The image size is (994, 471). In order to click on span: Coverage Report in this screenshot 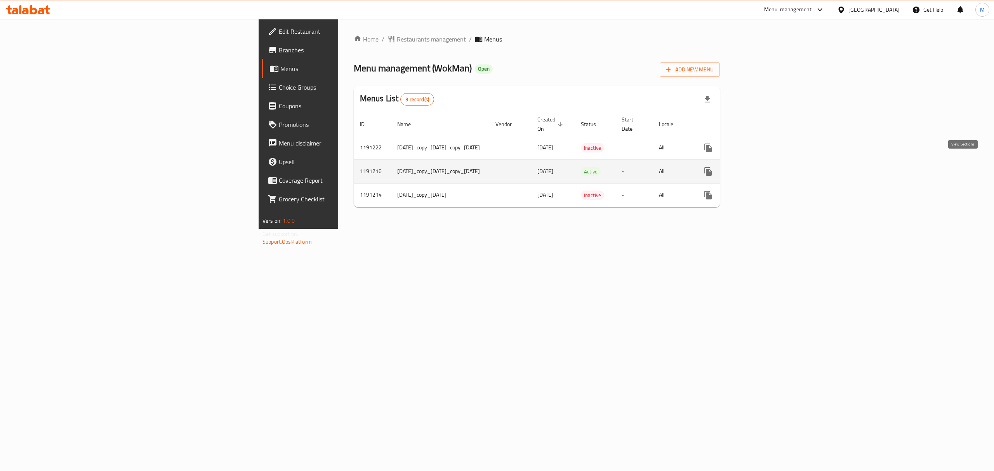, I will do `click(349, 181)`.